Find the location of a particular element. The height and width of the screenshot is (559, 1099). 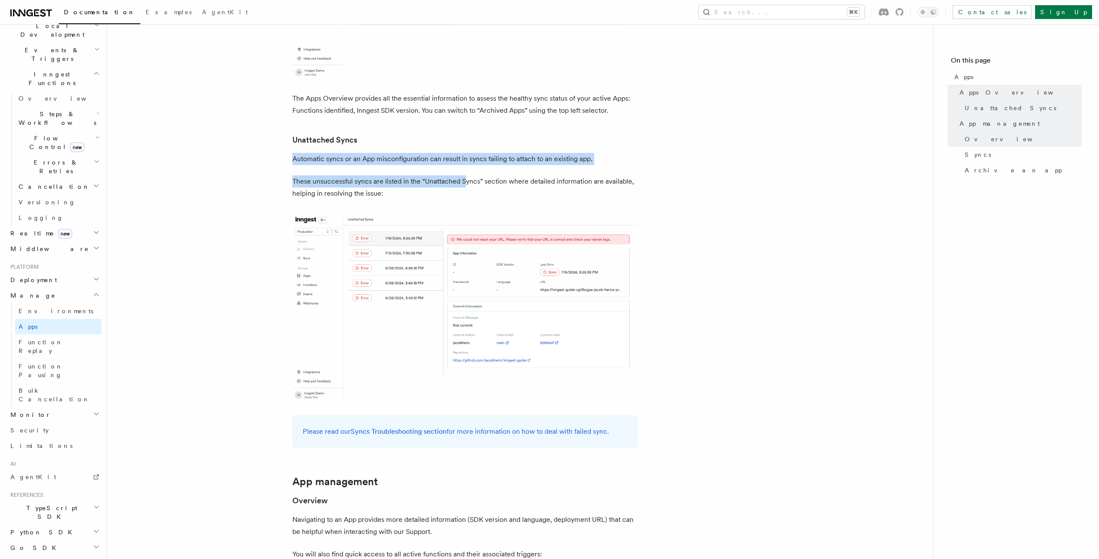

a: Function Pausing is located at coordinates (58, 371).